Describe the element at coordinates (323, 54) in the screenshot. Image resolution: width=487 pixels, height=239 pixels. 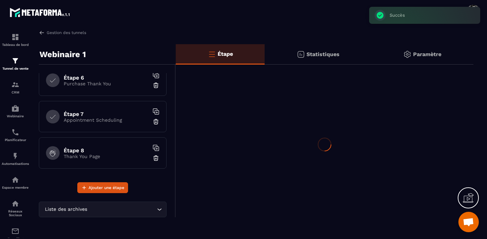
I see `p: Statistiques` at that location.